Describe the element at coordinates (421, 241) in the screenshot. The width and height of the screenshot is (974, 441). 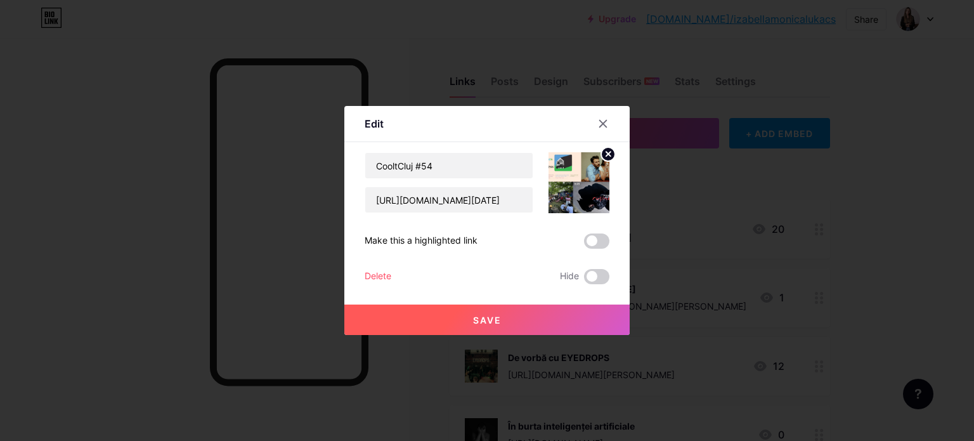
I see `div: Make this a highlighted link` at that location.